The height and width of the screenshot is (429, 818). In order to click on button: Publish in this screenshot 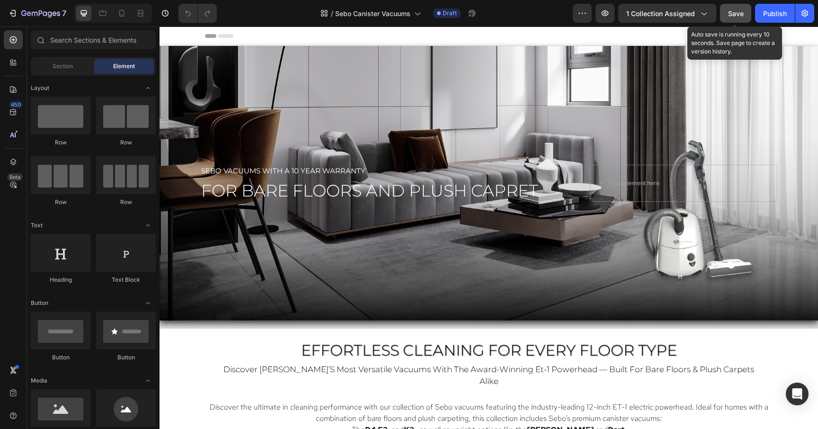, I will do `click(775, 13)`.